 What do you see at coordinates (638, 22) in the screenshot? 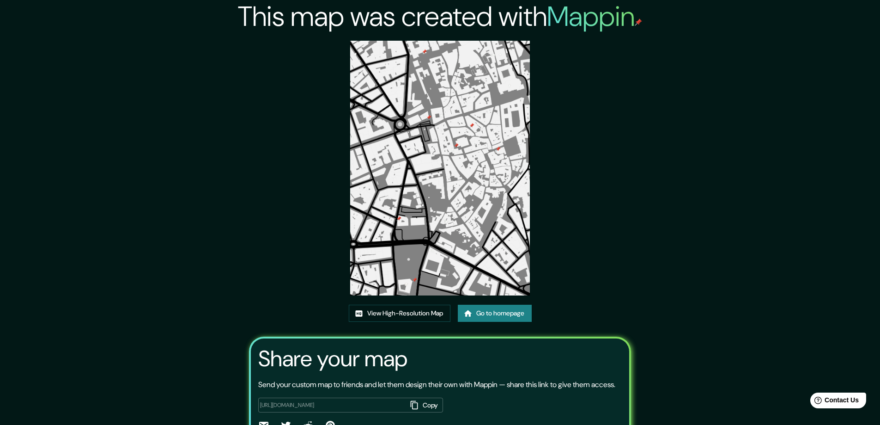
I see `img: mappin-pin` at bounding box center [638, 22].